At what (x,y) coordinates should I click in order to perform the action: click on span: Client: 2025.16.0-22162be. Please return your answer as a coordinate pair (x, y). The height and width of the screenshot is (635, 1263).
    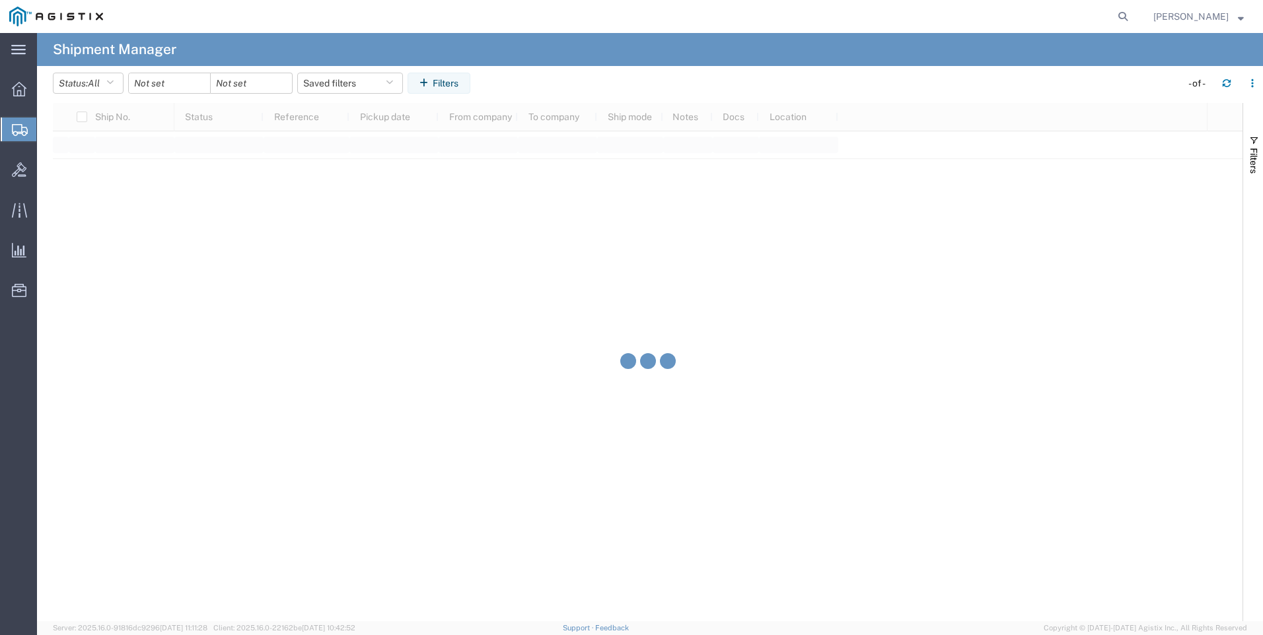
    Looking at the image, I should click on (284, 628).